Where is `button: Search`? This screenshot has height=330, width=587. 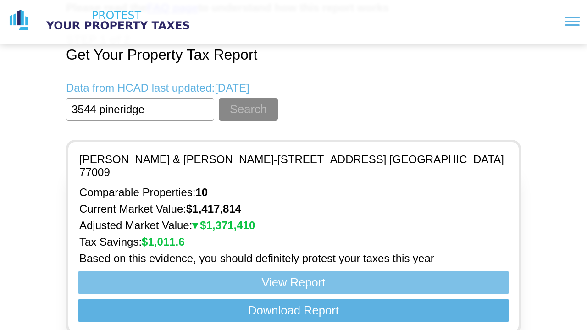
button: Search is located at coordinates (248, 109).